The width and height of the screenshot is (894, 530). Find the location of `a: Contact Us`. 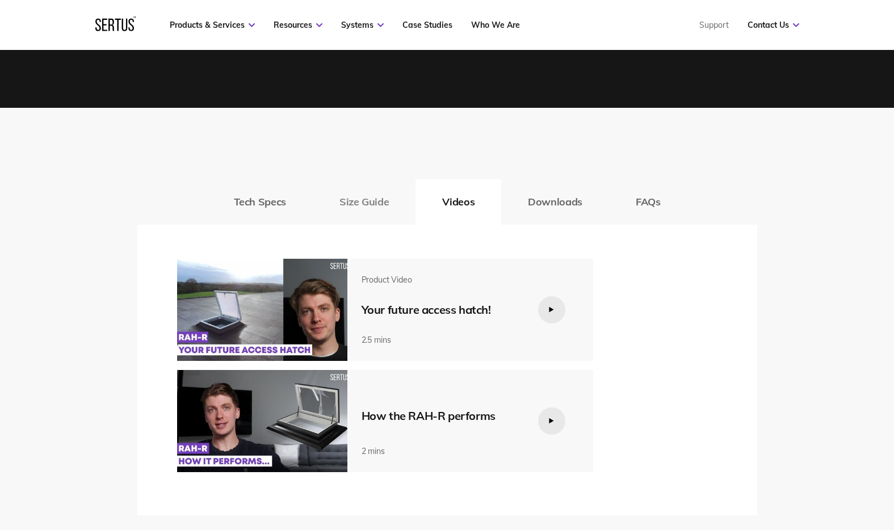

a: Contact Us is located at coordinates (773, 25).